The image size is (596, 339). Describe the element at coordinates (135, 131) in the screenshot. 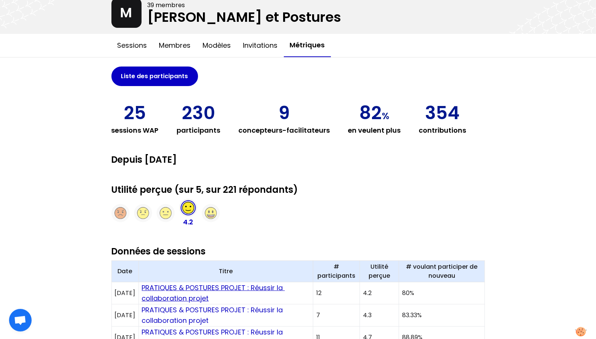

I see `h3: sessions WAP` at that location.